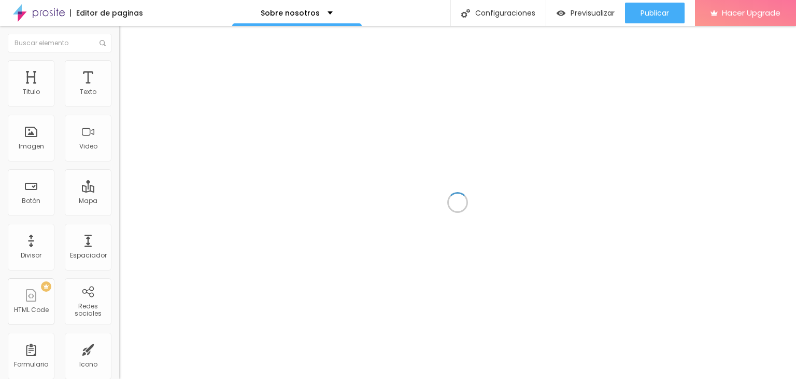 The image size is (796, 379). I want to click on img: view-1.svg, so click(561, 13).